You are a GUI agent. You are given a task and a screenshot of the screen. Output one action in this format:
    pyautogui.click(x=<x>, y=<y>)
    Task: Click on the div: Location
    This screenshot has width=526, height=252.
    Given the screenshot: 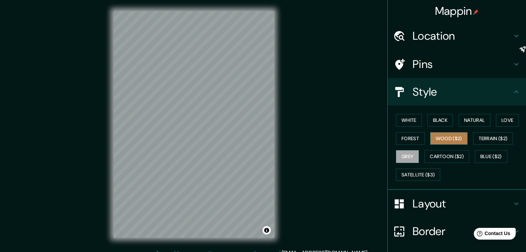 What is the action you would take?
    pyautogui.click(x=457, y=36)
    